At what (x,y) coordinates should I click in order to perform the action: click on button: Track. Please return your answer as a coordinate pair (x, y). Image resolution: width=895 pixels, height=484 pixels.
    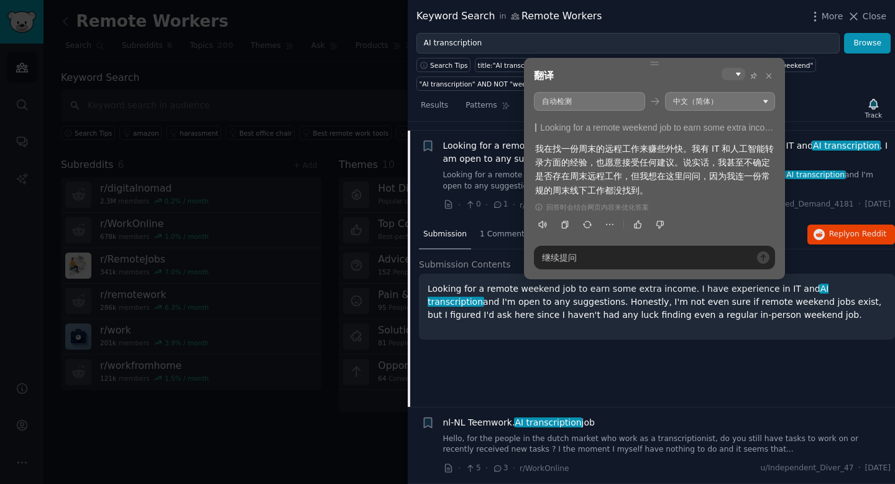
    Looking at the image, I should click on (873, 108).